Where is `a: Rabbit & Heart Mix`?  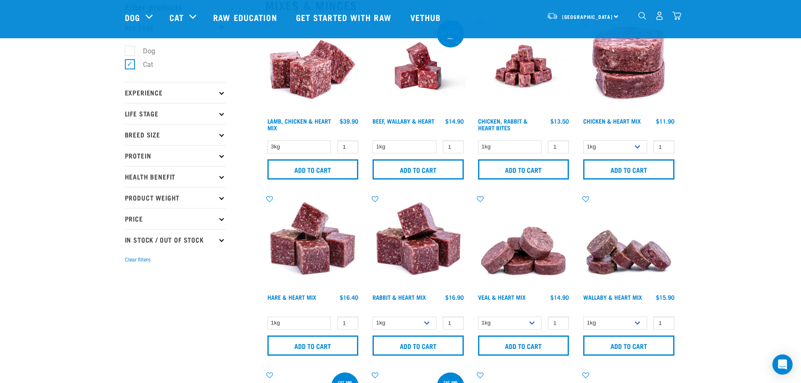 a: Rabbit & Heart Mix is located at coordinates (399, 297).